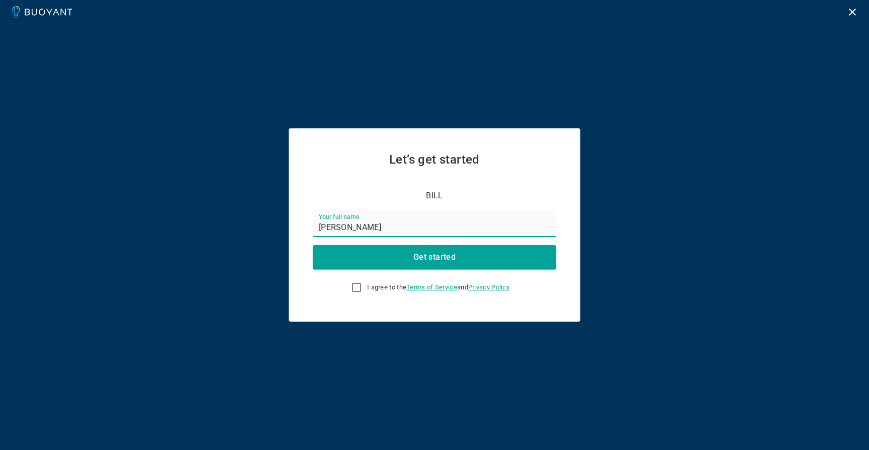  I want to click on a: Terms of Service, so click(431, 287).